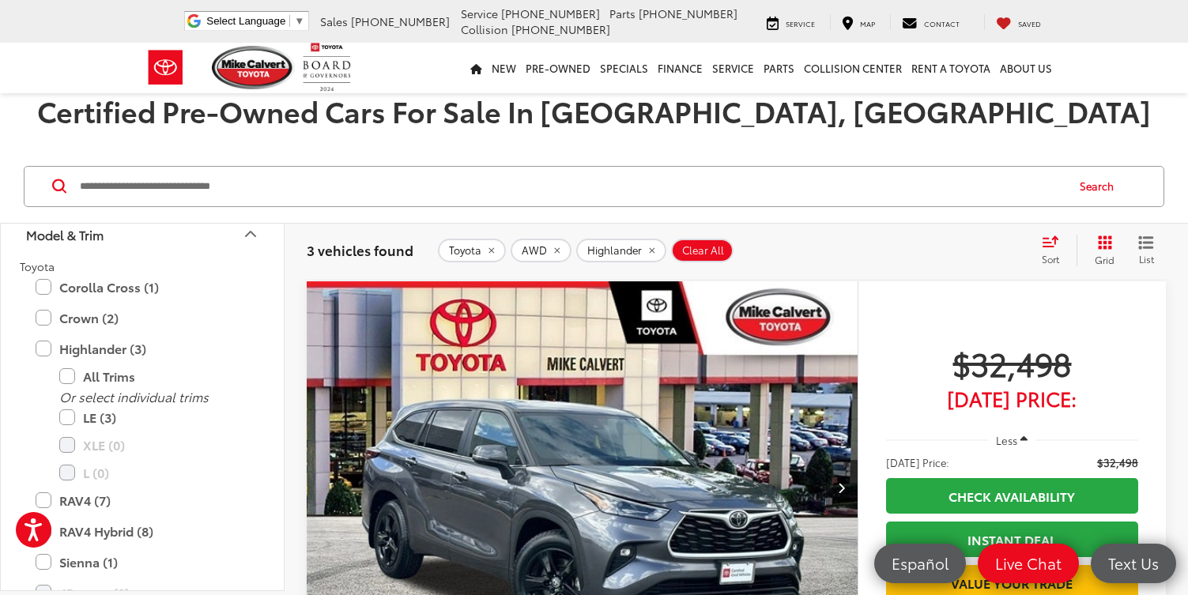  I want to click on button: Next image, so click(842, 488).